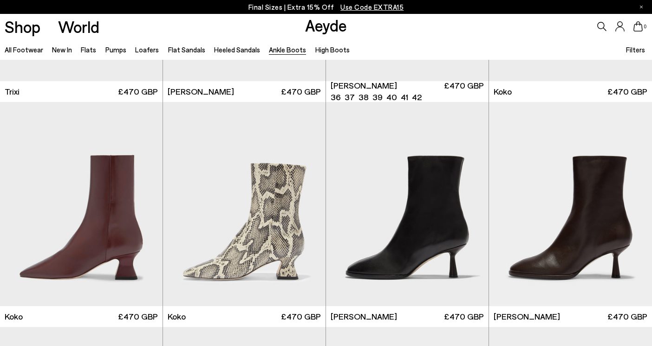 The height and width of the screenshot is (346, 652). What do you see at coordinates (24, 50) in the screenshot?
I see `a: All Footwear` at bounding box center [24, 50].